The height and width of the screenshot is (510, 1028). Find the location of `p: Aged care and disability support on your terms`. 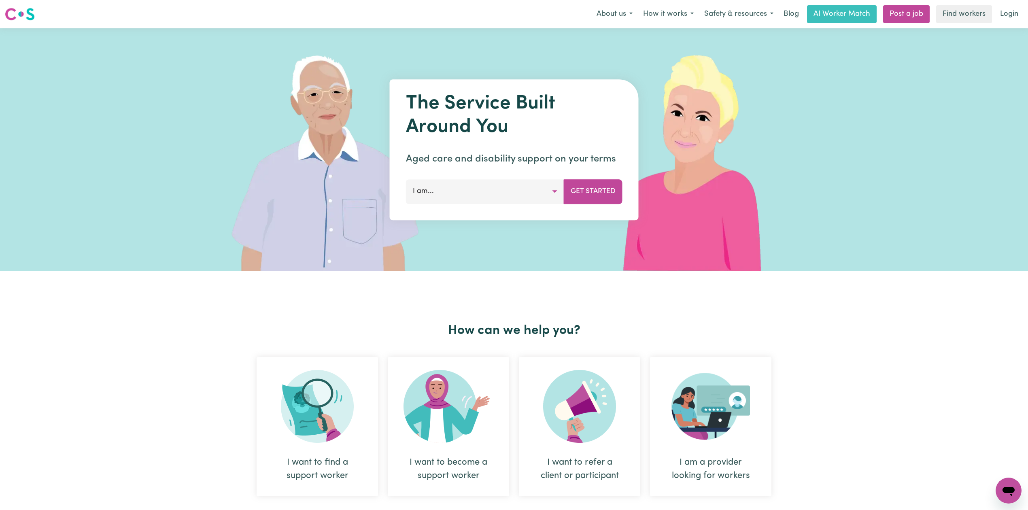

p: Aged care and disability support on your terms is located at coordinates (514, 159).